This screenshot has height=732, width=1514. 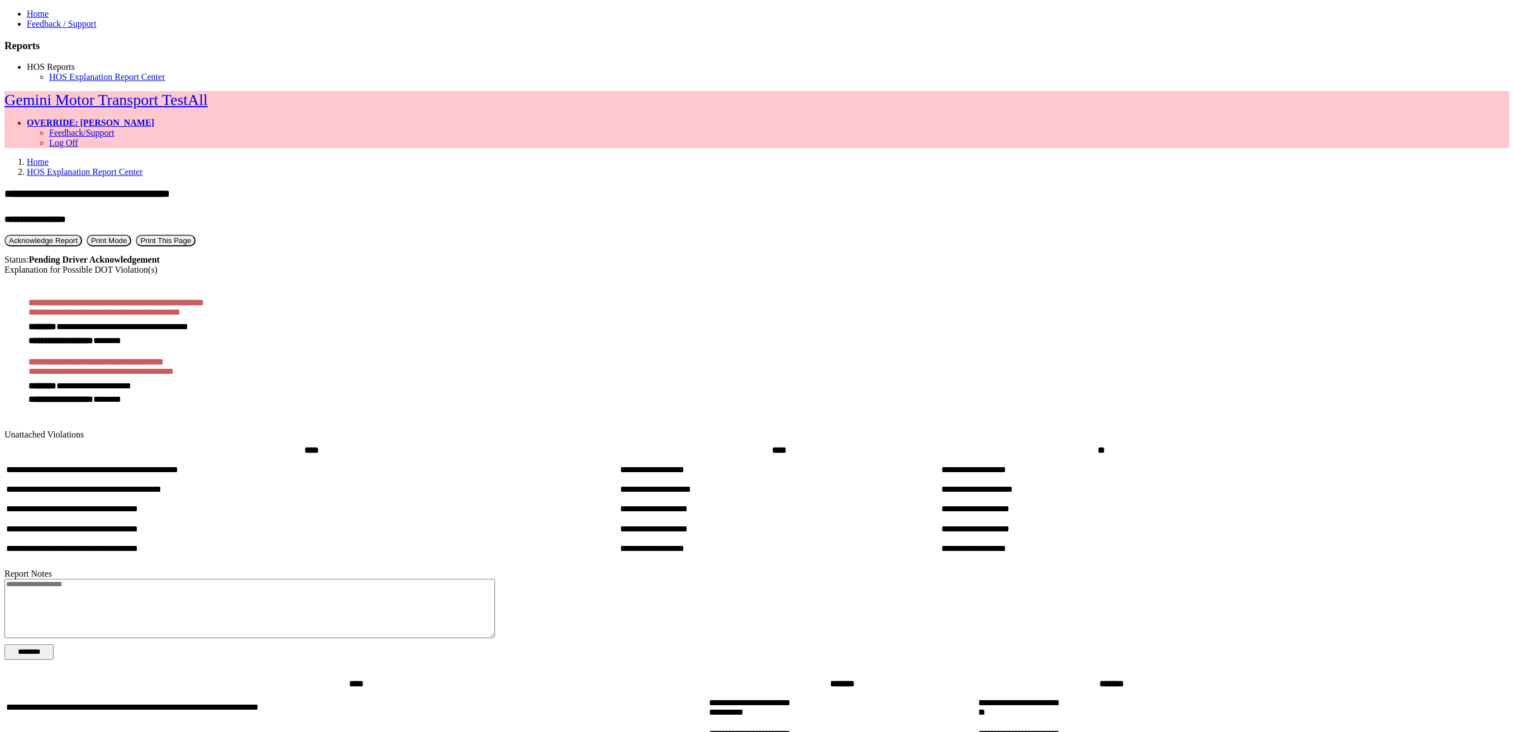 I want to click on a: HOS Reports, so click(x=51, y=66).